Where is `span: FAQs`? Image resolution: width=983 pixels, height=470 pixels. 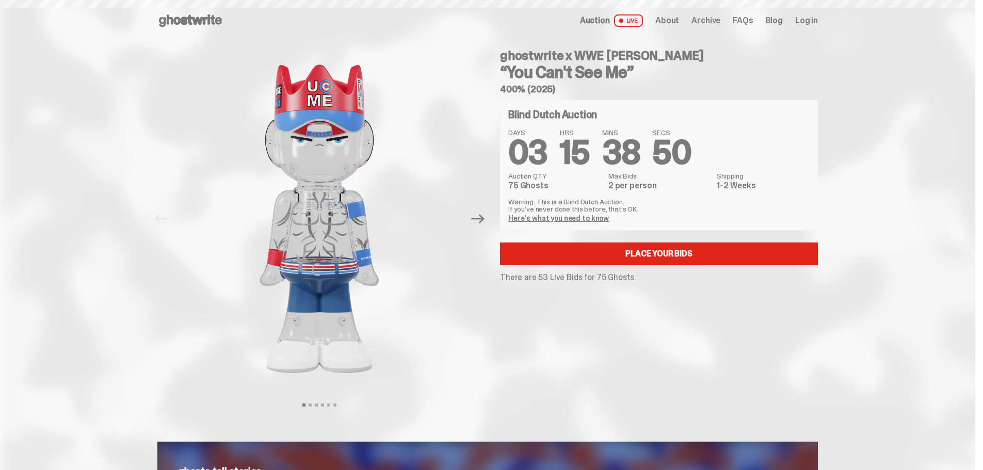
span: FAQs is located at coordinates (742, 21).